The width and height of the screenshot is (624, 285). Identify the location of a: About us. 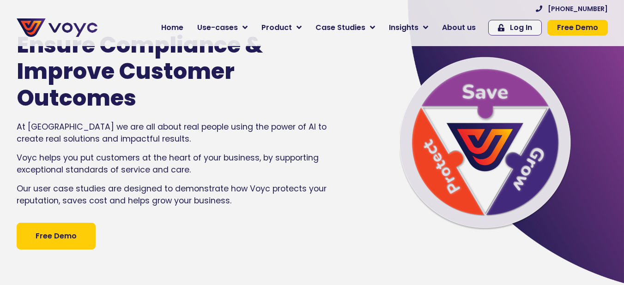
(459, 28).